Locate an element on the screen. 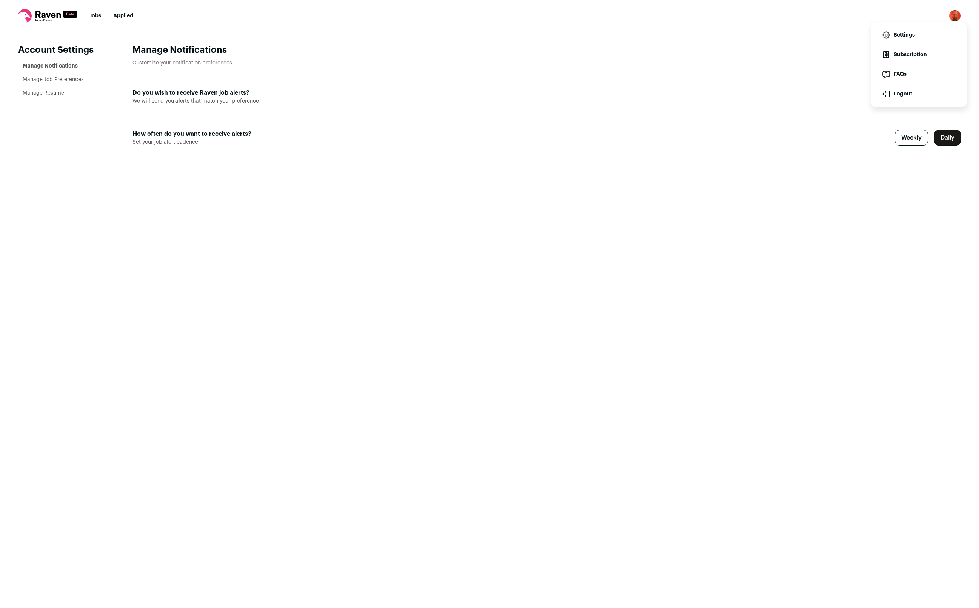  a: Manage Notifications is located at coordinates (50, 66).